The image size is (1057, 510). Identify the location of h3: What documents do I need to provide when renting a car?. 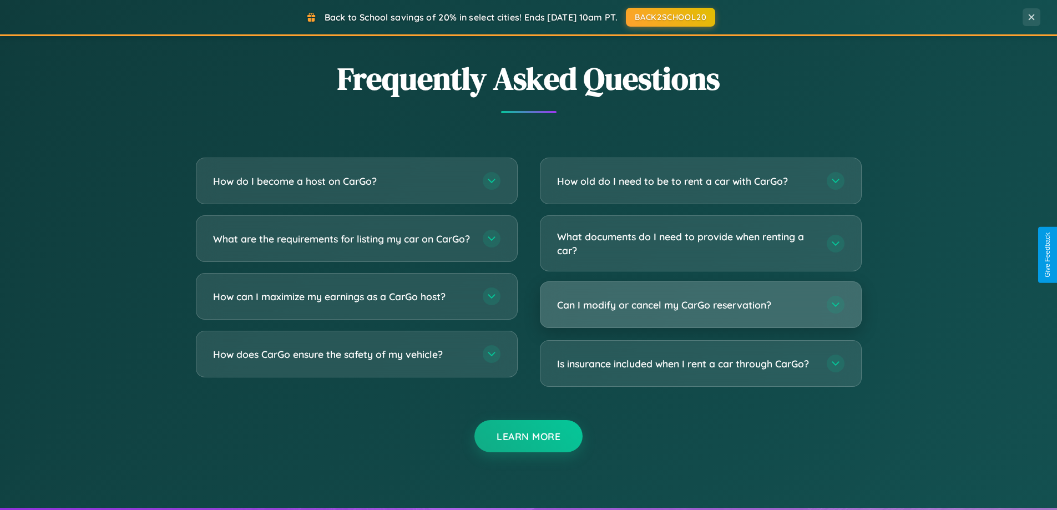
(686, 243).